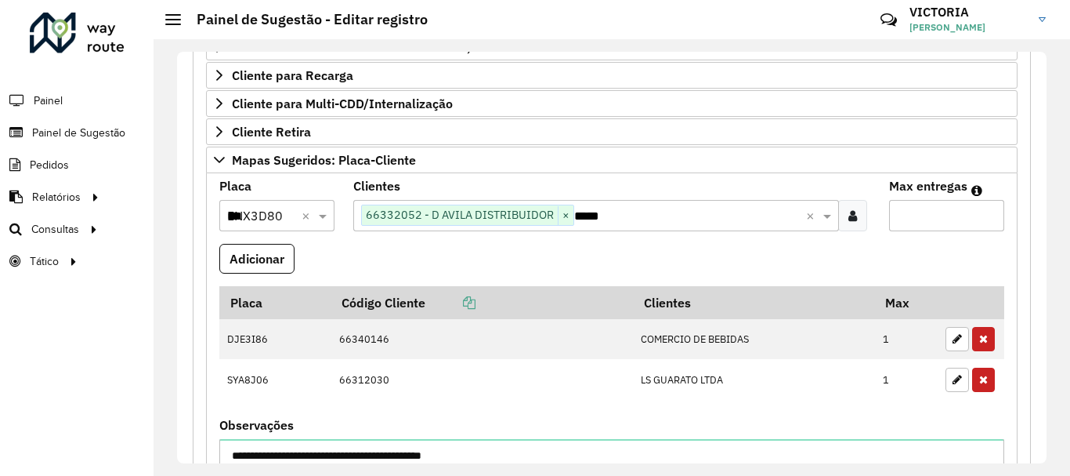 Image resolution: width=1070 pixels, height=476 pixels. Describe the element at coordinates (377, 186) in the screenshot. I see `label: Clientes` at that location.